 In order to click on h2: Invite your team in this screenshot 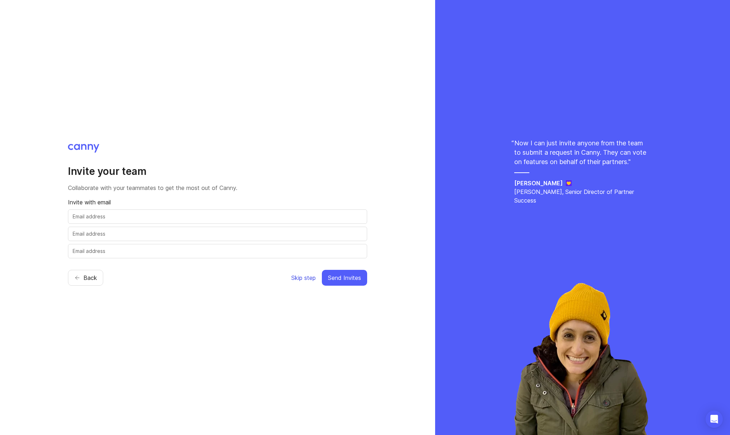, I will do `click(218, 171)`.